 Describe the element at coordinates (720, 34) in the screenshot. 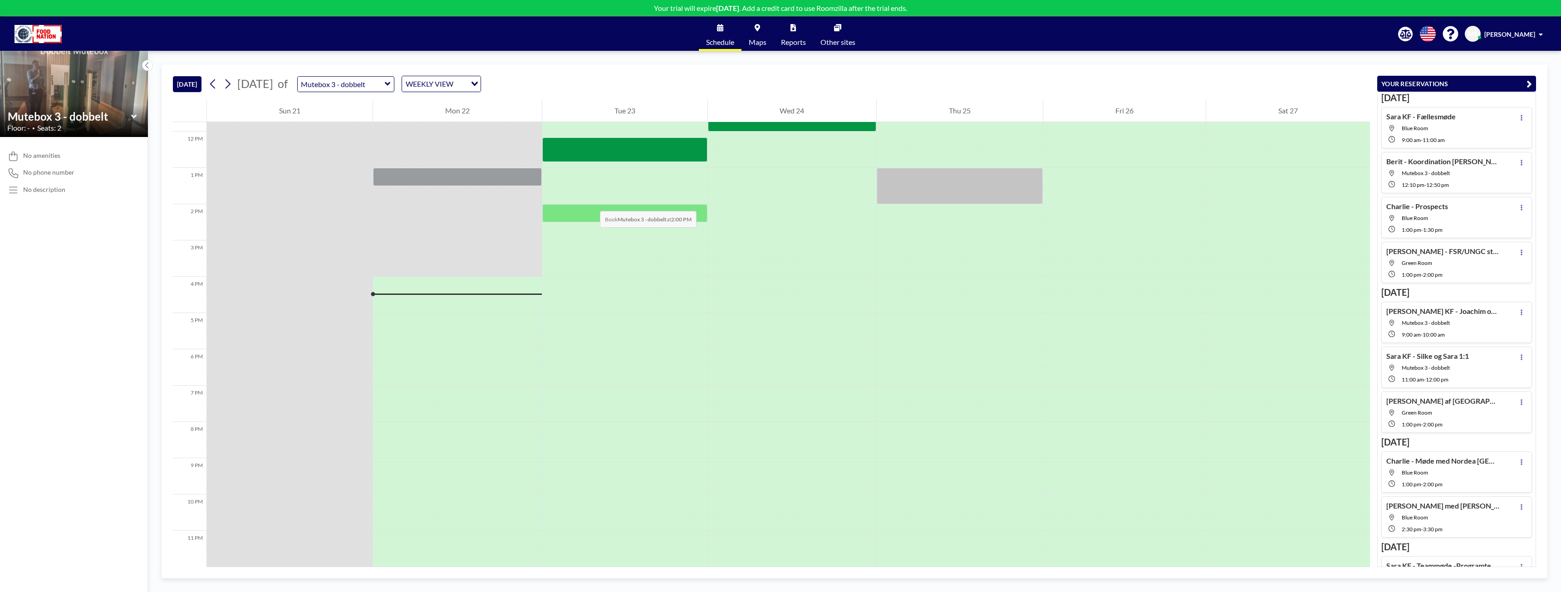

I see `a: Schedule` at that location.